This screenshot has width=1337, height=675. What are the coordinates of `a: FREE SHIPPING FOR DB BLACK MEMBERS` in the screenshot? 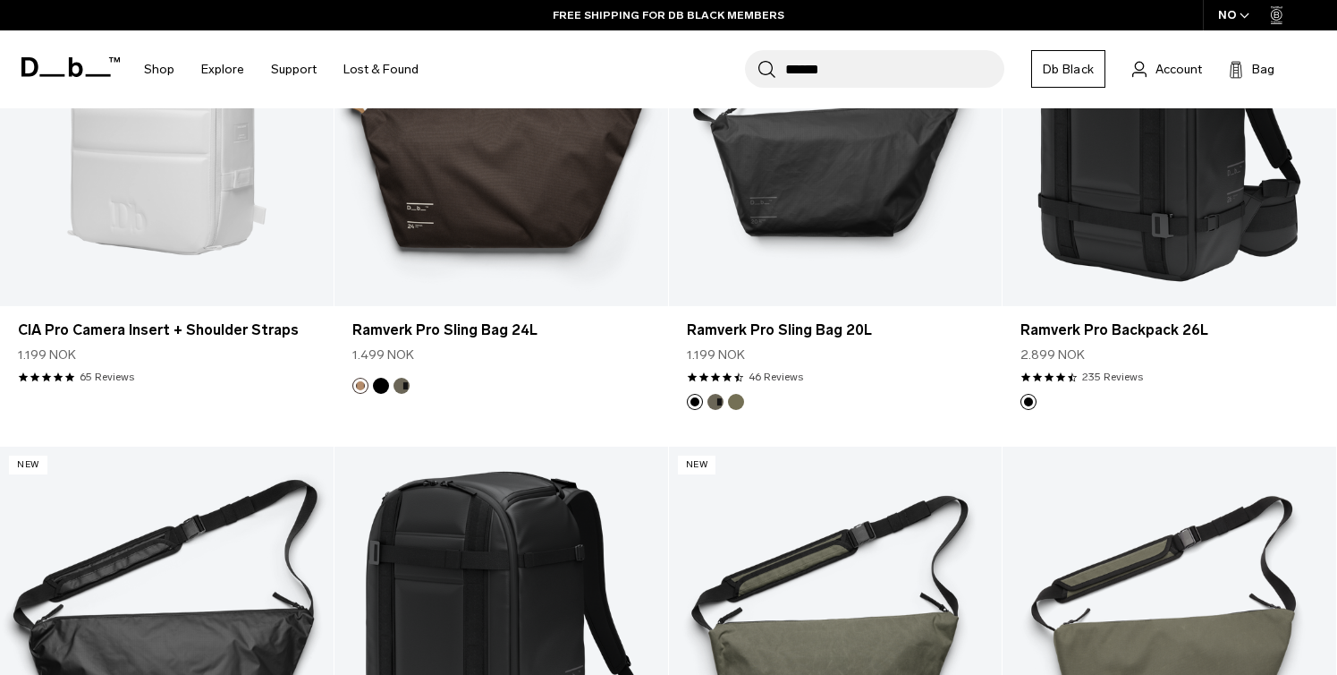 It's located at (668, 15).